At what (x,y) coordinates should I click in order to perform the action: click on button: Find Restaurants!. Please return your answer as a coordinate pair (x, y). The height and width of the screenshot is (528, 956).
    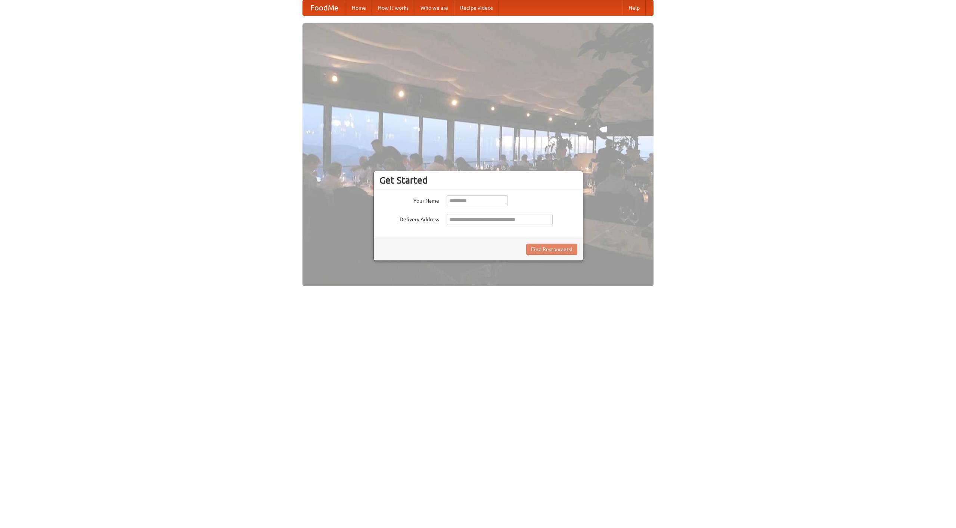
    Looking at the image, I should click on (551, 249).